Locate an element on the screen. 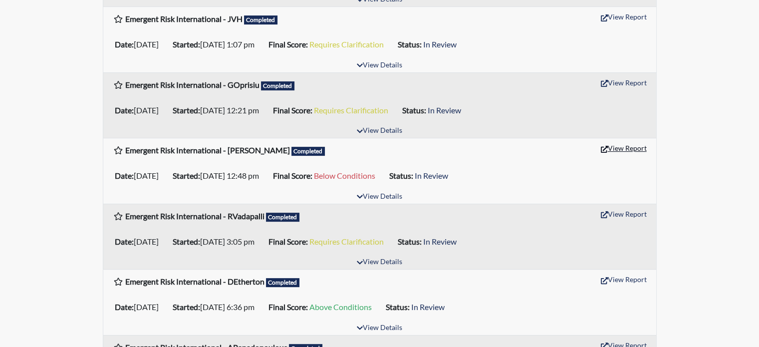 This screenshot has width=759, height=347. b: Emergent Risk International - JVH is located at coordinates (184, 18).